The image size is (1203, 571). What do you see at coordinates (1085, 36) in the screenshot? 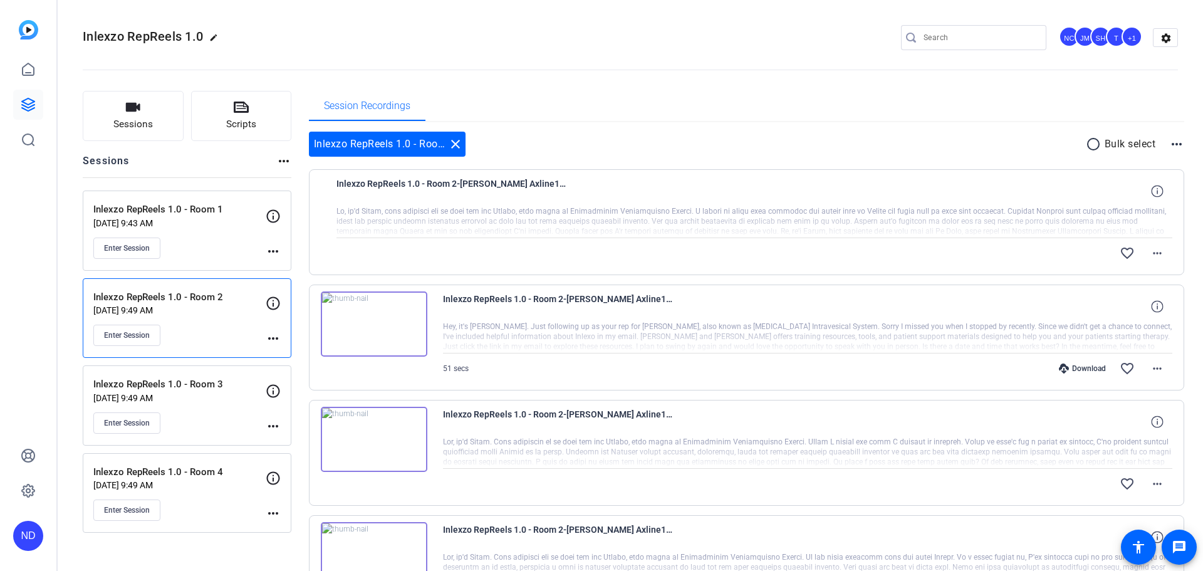
I see `div: JM` at bounding box center [1085, 36].